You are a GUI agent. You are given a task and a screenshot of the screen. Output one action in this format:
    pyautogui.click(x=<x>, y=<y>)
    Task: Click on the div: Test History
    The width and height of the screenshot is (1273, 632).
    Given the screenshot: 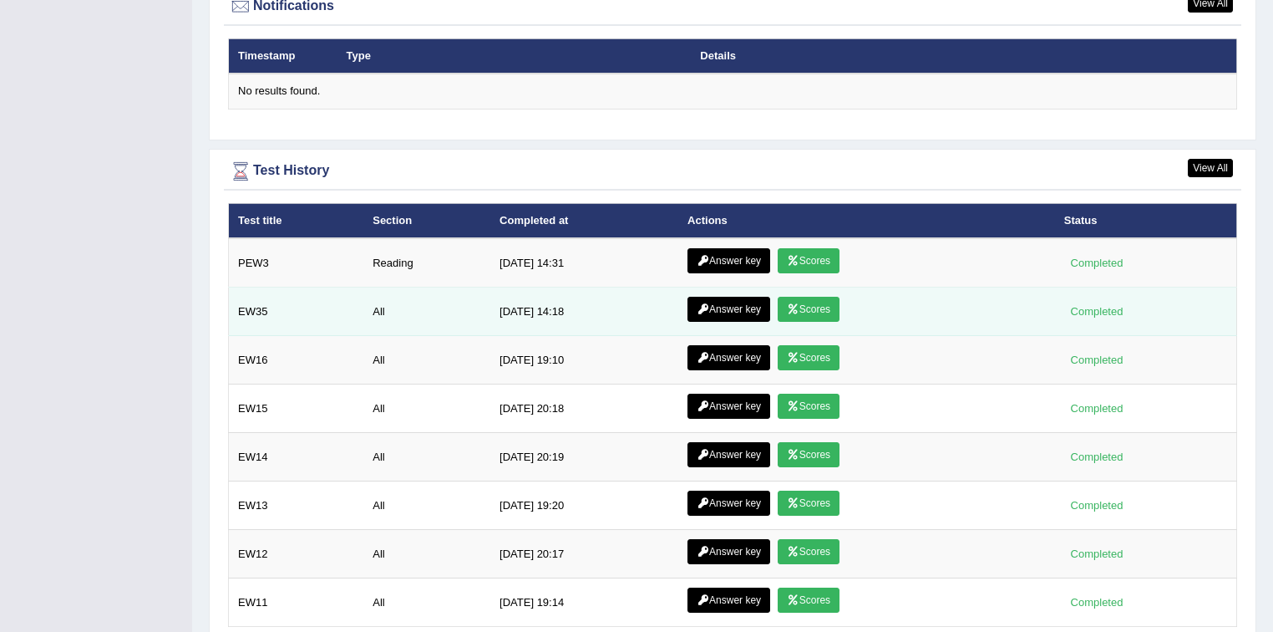 What is the action you would take?
    pyautogui.click(x=733, y=171)
    